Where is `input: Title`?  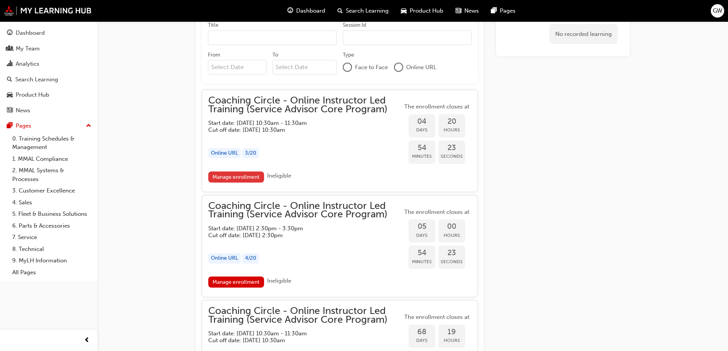 input: Title is located at coordinates (272, 38).